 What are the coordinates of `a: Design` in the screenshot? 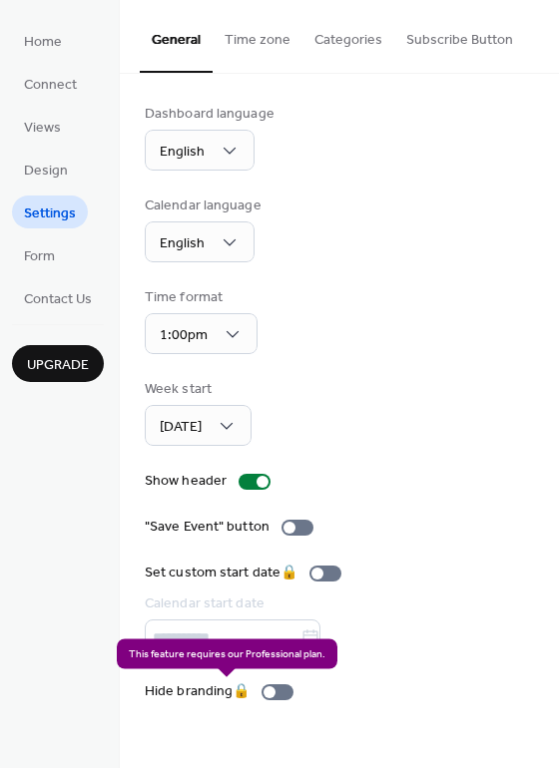 It's located at (46, 169).